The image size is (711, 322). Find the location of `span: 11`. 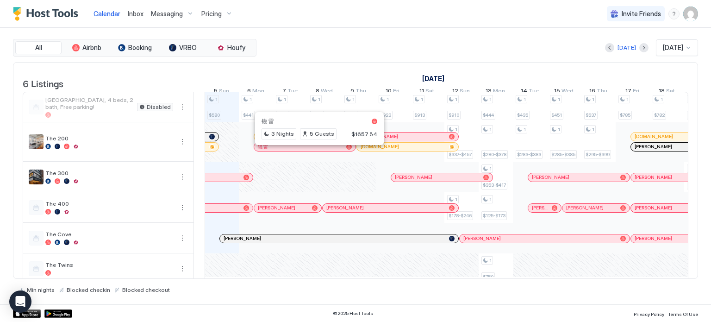

span: 11 is located at coordinates (422, 92).